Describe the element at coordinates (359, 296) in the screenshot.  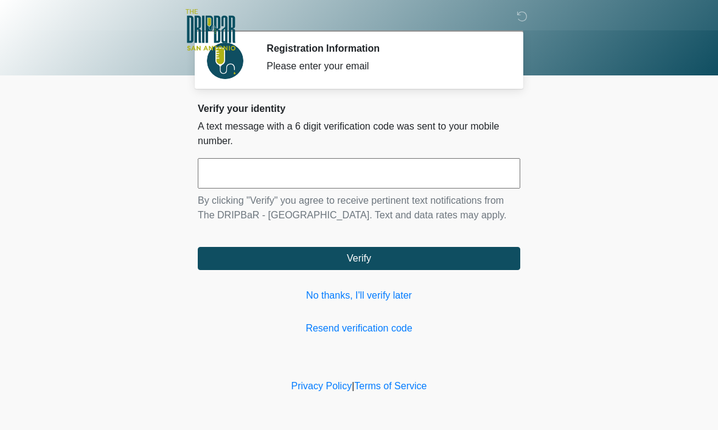
I see `a: No thanks, I'll verify later` at that location.